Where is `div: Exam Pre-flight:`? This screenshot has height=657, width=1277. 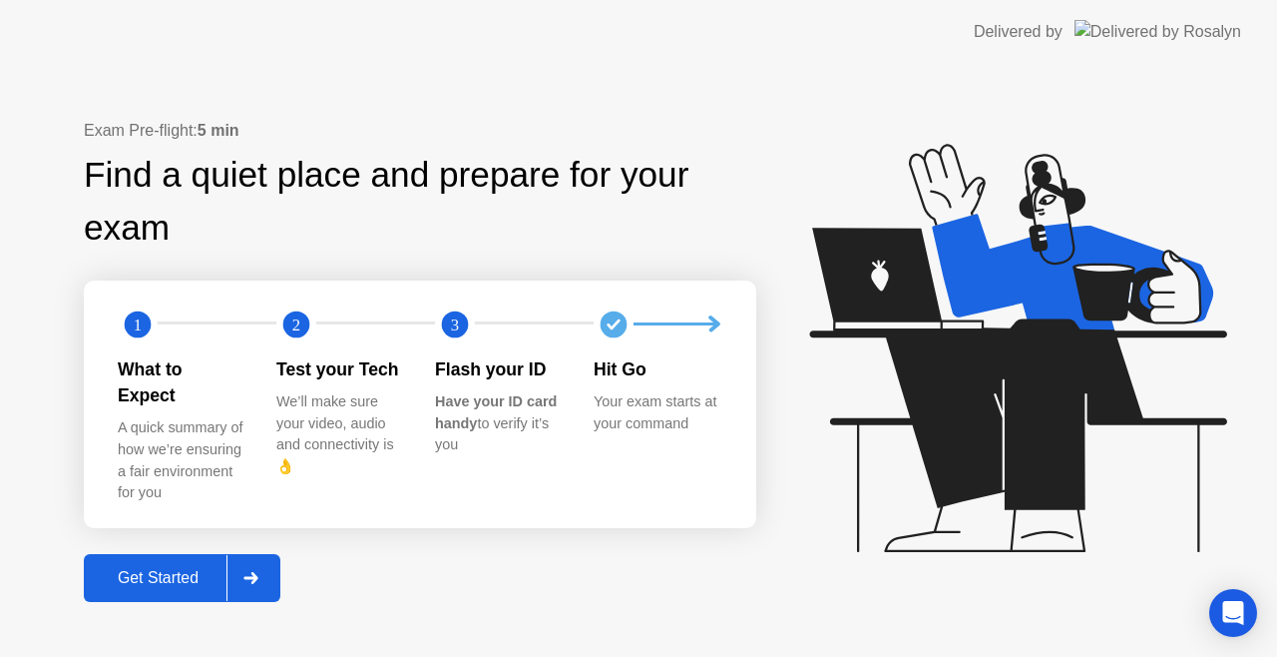
div: Exam Pre-flight: is located at coordinates (420, 131).